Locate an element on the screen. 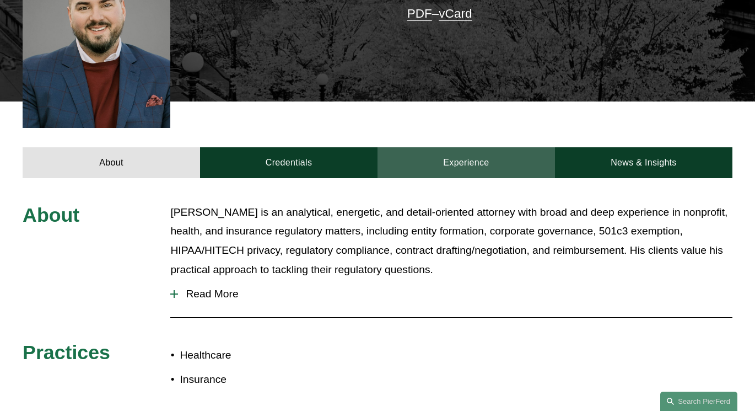 The height and width of the screenshot is (411, 755). p: Insurance is located at coordinates (278, 379).